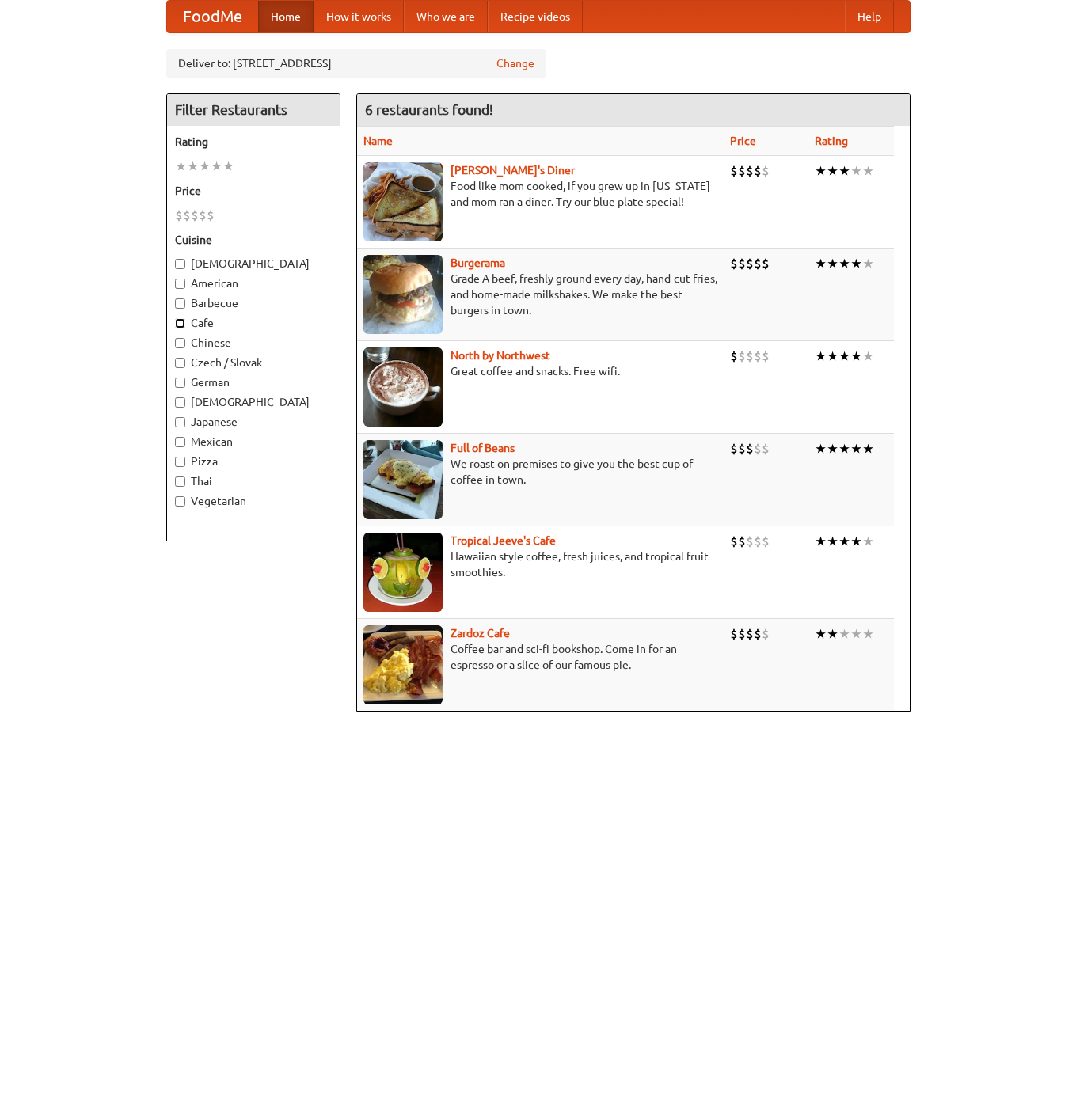 This screenshot has width=1076, height=1120. What do you see at coordinates (477, 263) in the screenshot?
I see `b: Burgerama` at bounding box center [477, 263].